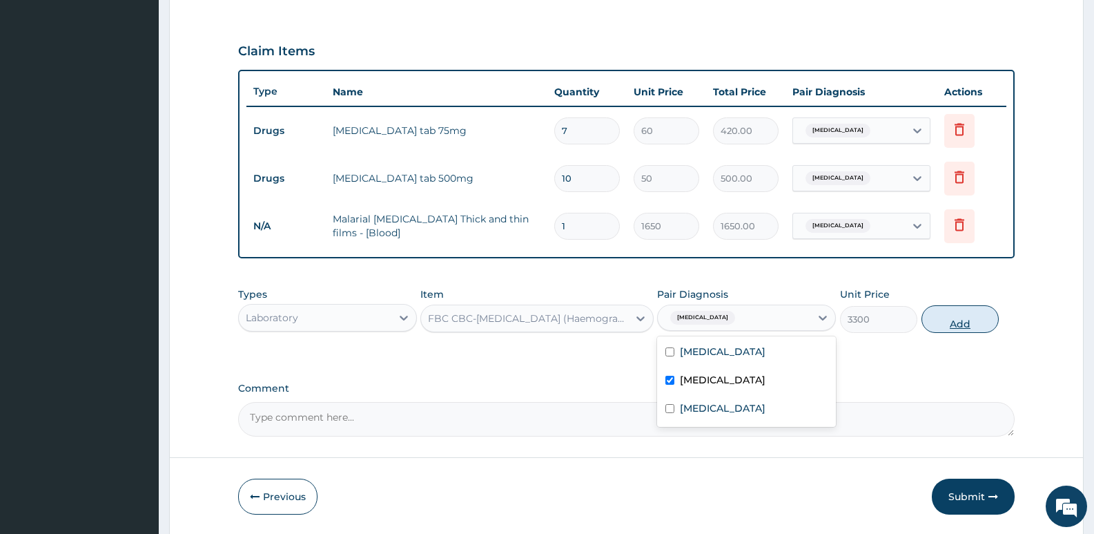  I want to click on div: Minimize live chat window, so click(243, 23).